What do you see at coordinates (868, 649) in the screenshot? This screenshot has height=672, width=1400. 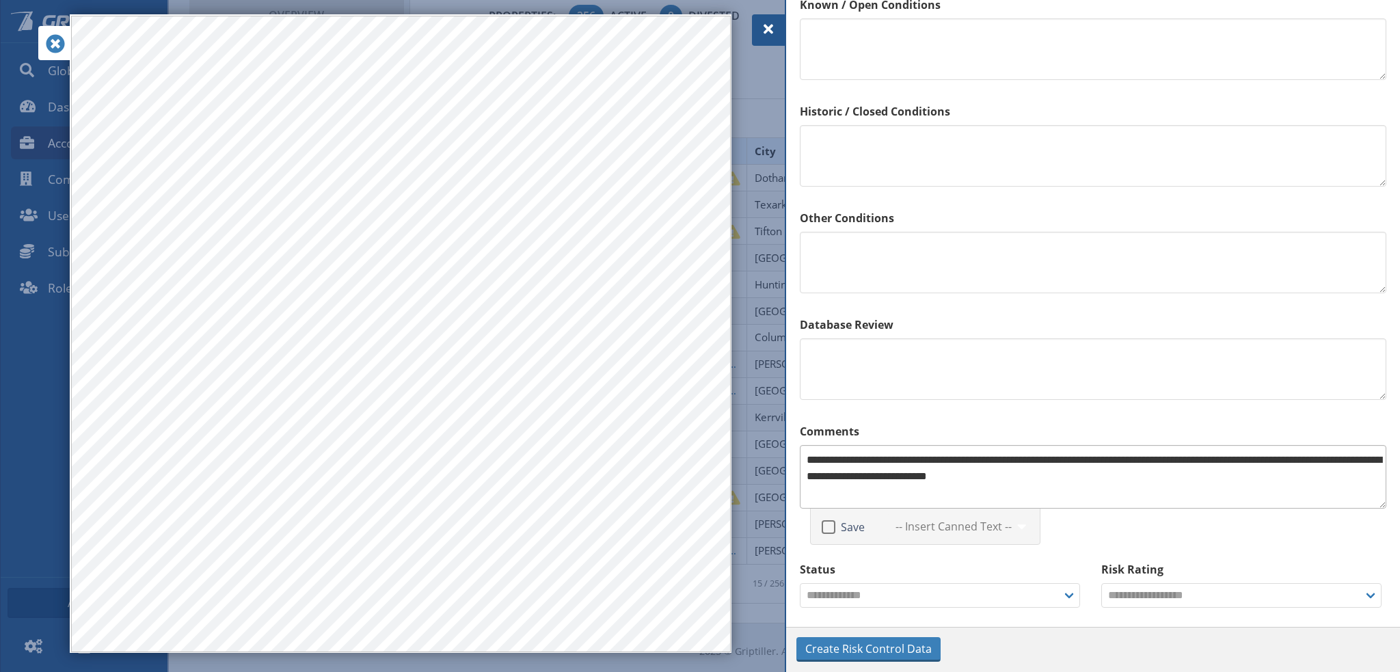 I see `span: Create Risk Control Data` at bounding box center [868, 649].